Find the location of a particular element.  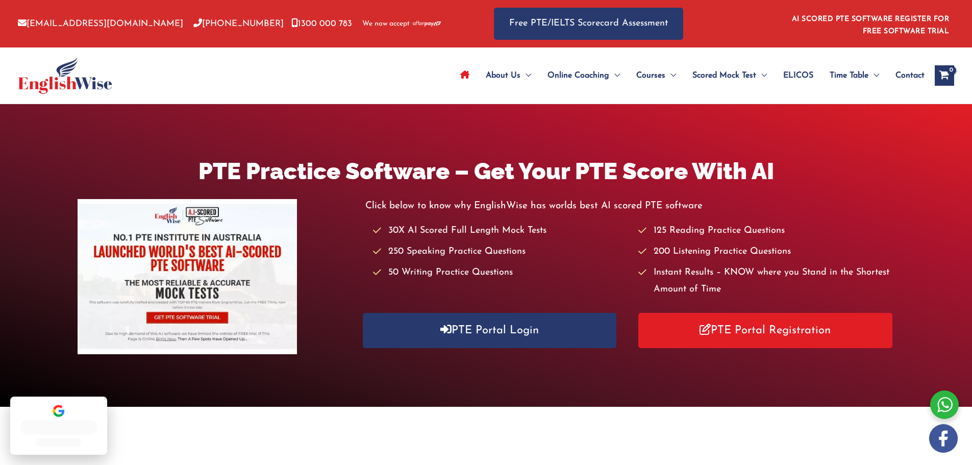

li: Instant Results – KNOW where you Stand in the Shortest Amount of Time is located at coordinates (766, 281).